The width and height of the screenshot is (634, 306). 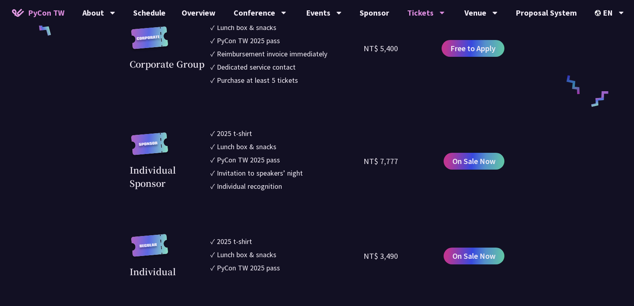 What do you see at coordinates (257, 80) in the screenshot?
I see `div: Purchase at least 5 tickets` at bounding box center [257, 80].